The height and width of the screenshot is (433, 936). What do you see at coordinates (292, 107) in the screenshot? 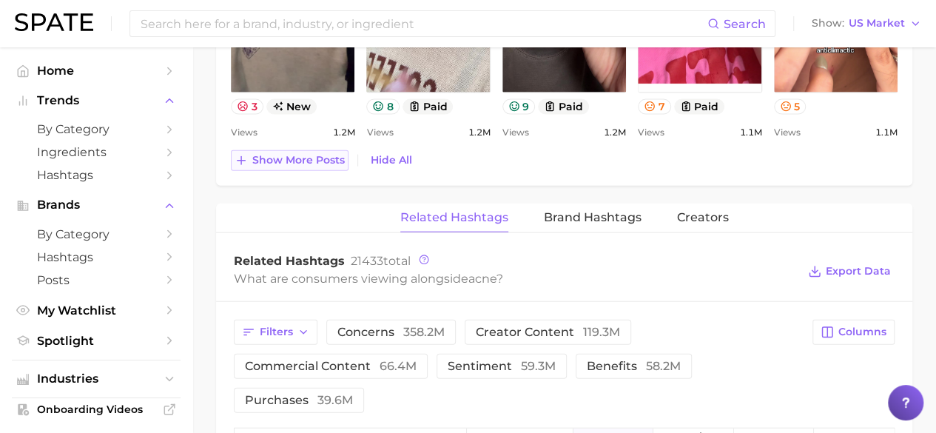
I see `span: new` at bounding box center [292, 107].